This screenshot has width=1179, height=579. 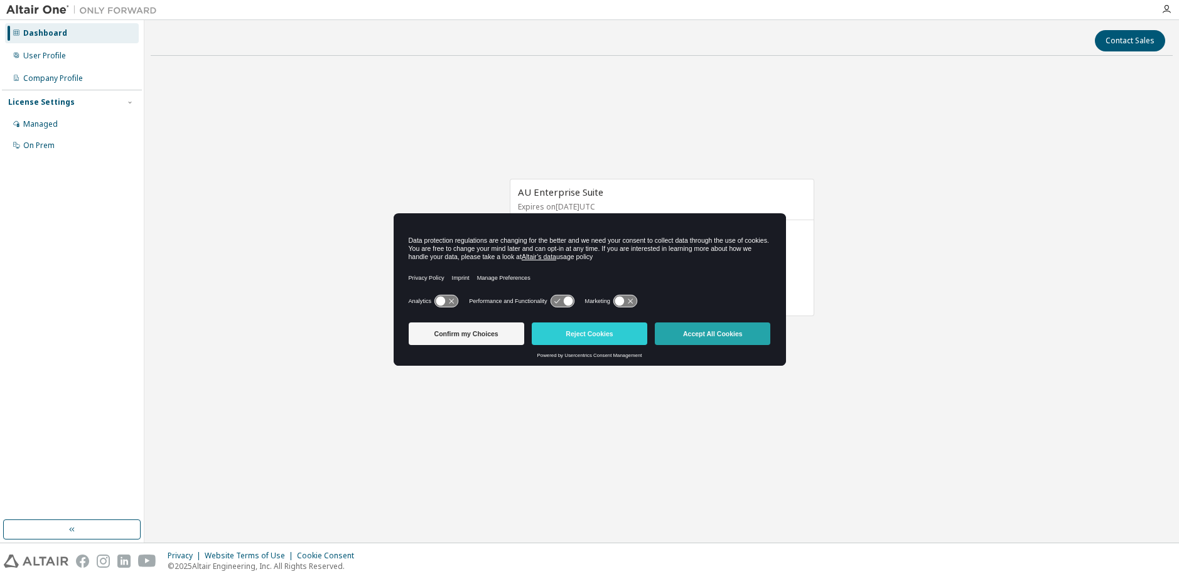 What do you see at coordinates (103, 561) in the screenshot?
I see `img: instagram.svg` at bounding box center [103, 561].